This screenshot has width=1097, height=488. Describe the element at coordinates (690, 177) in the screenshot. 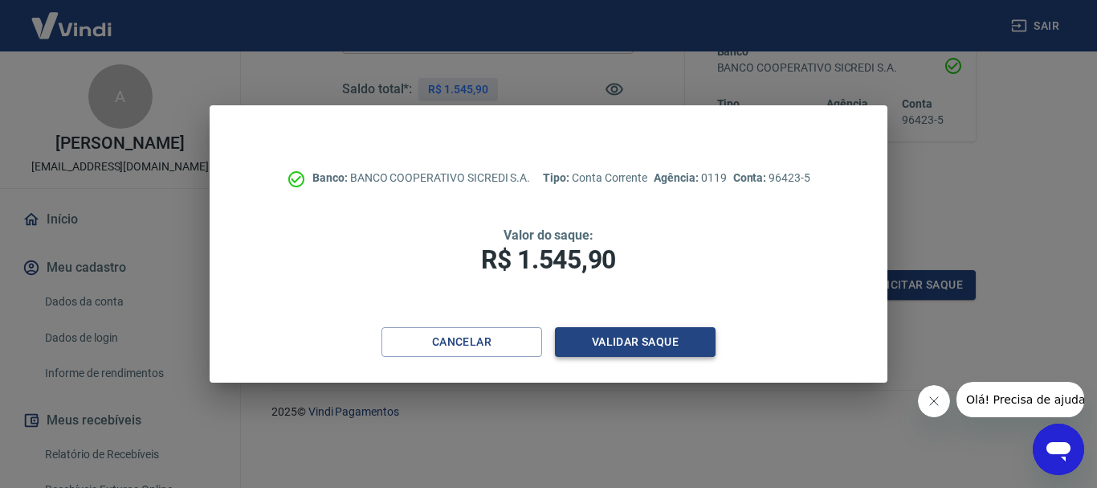

I see `p: 0119` at that location.